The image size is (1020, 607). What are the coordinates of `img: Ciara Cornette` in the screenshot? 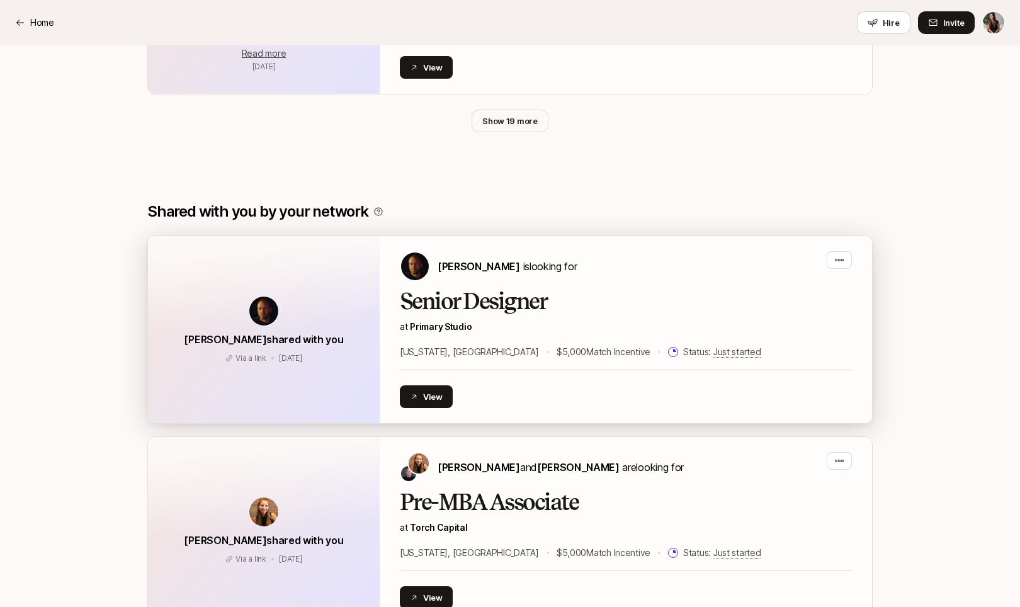 It's located at (993, 23).